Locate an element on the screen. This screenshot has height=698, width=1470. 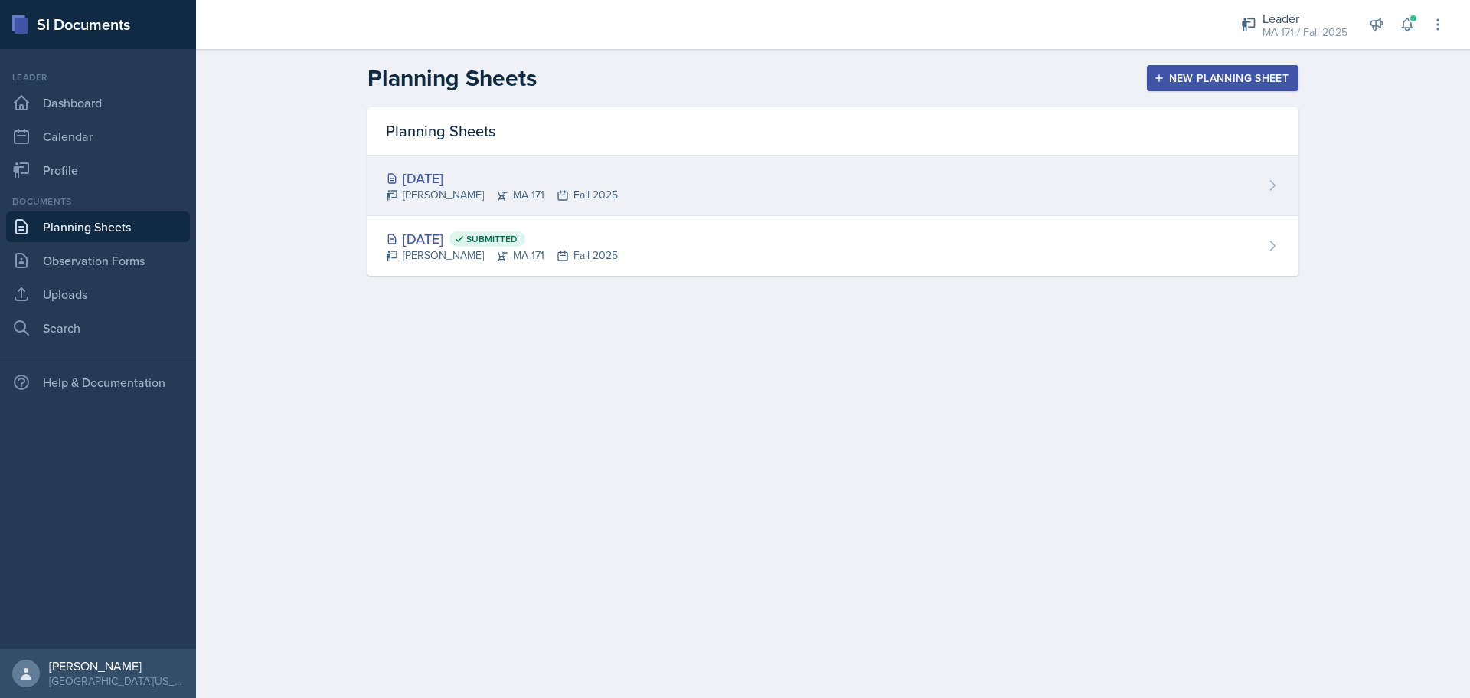
h2: Planning Sheets is located at coordinates (452, 78).